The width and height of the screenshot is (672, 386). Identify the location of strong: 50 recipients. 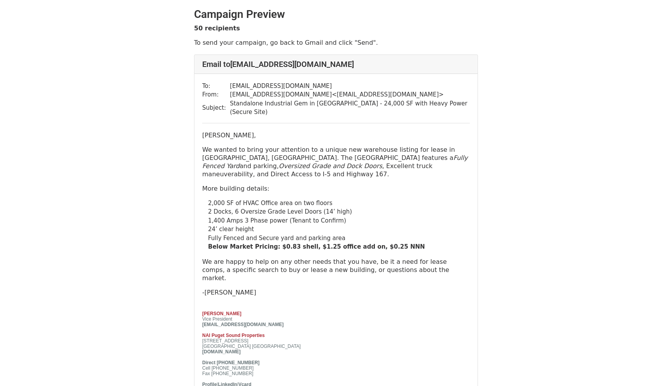
(217, 28).